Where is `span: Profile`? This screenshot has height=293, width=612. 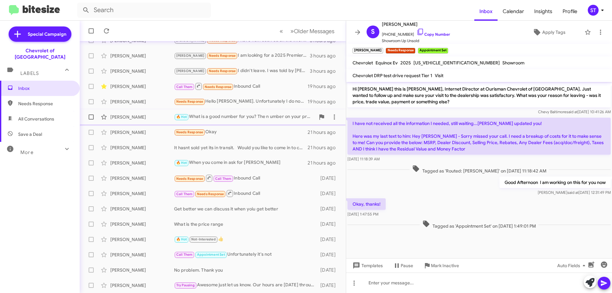 span: Profile is located at coordinates (570, 11).